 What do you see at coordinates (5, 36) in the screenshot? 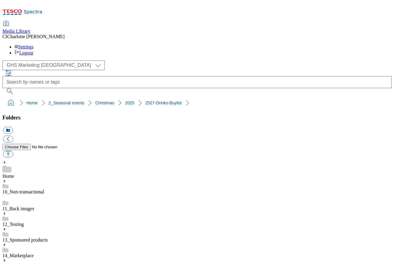
I see `span: CI` at bounding box center [5, 36].